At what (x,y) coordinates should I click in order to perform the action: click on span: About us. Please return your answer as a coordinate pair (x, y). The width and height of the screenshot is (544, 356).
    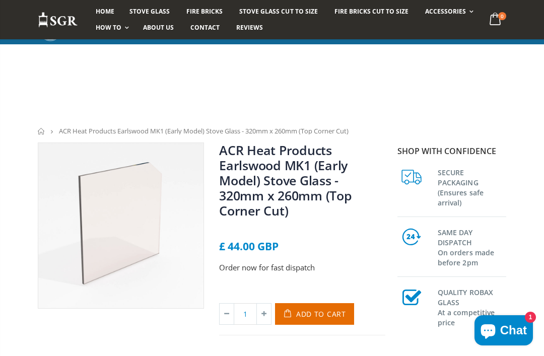
    Looking at the image, I should click on (158, 27).